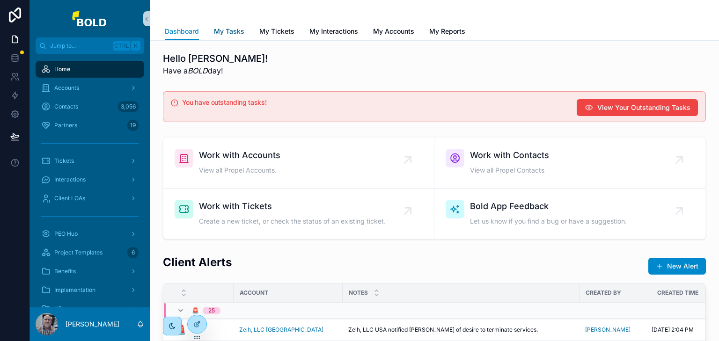 The image size is (719, 341). What do you see at coordinates (644, 108) in the screenshot?
I see `span: View Your Outstanding Tasks` at bounding box center [644, 108].